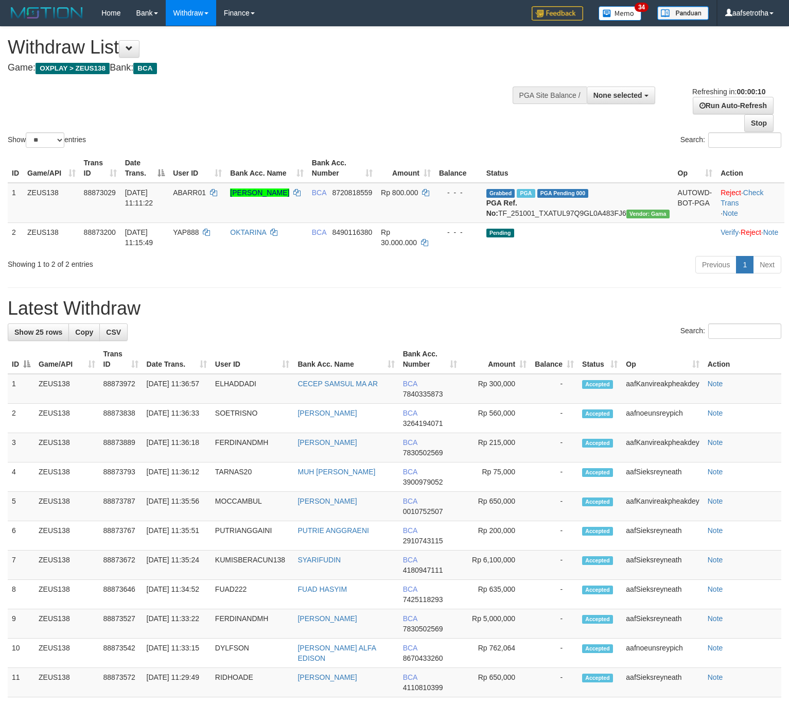  Describe the element at coordinates (84, 332) in the screenshot. I see `a: Copy` at that location.